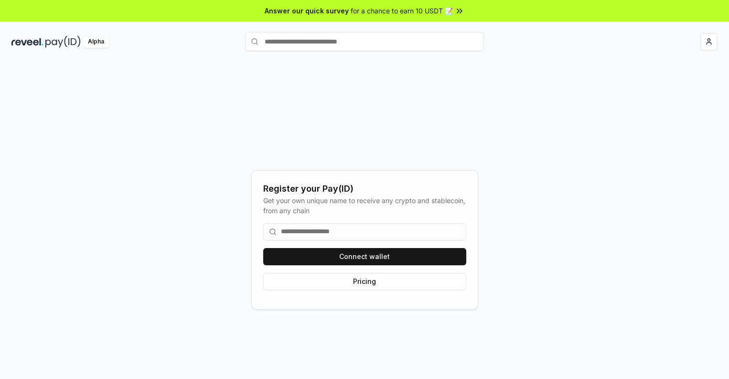  I want to click on img: pay_id, so click(63, 42).